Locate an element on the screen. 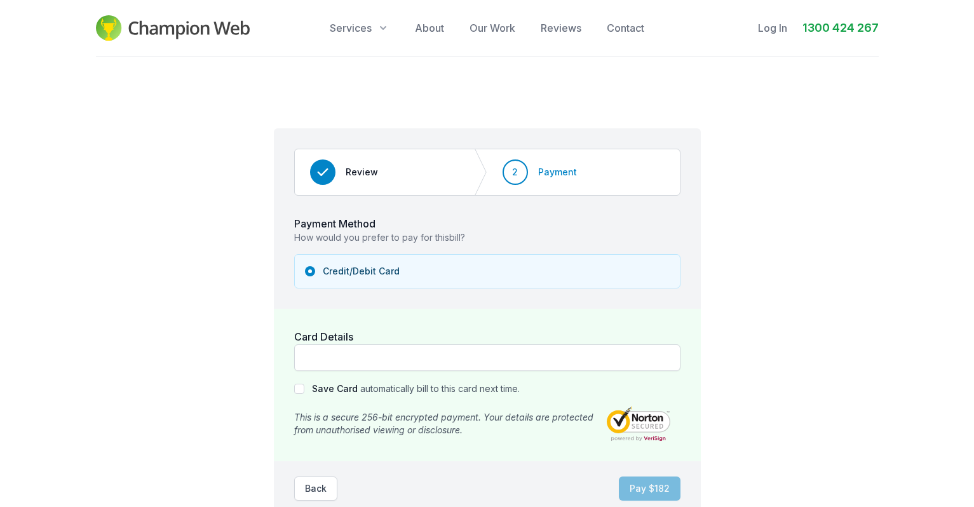 Image resolution: width=974 pixels, height=507 pixels. a: Log In is located at coordinates (772, 28).